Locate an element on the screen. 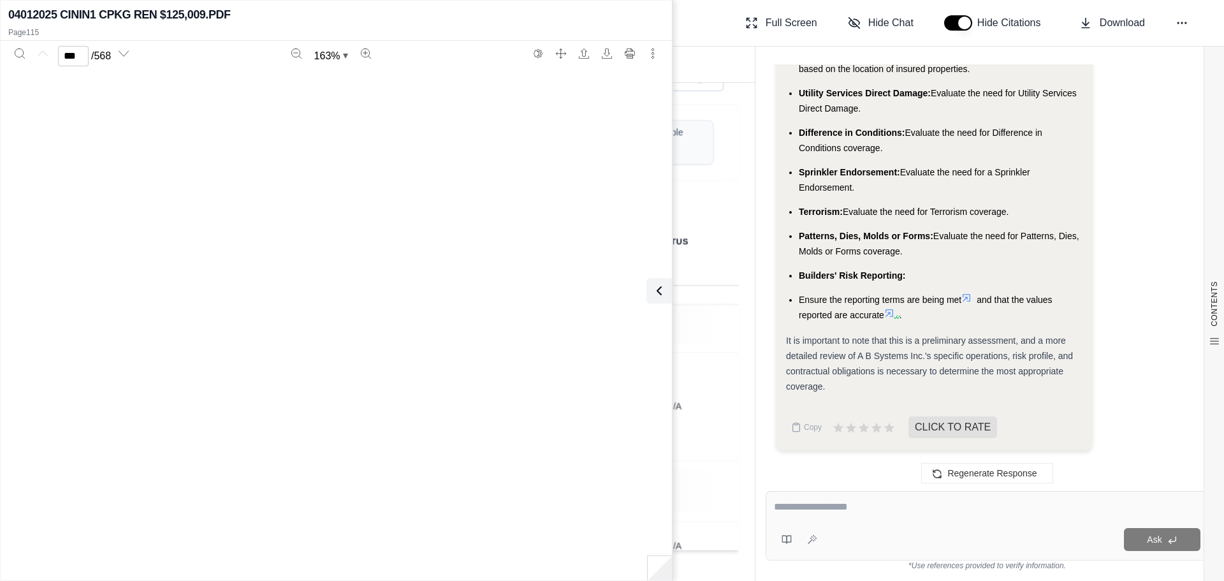  span: Evaluate the need for Patterns, Dies, Molds or Forms coverage. is located at coordinates (939, 244).